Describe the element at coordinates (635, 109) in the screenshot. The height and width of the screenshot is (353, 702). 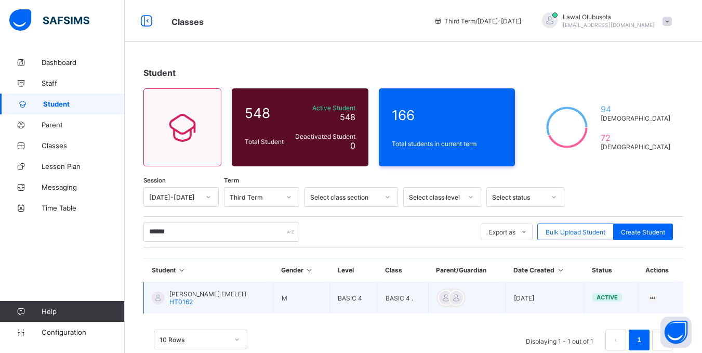
I see `span: 94` at that location.